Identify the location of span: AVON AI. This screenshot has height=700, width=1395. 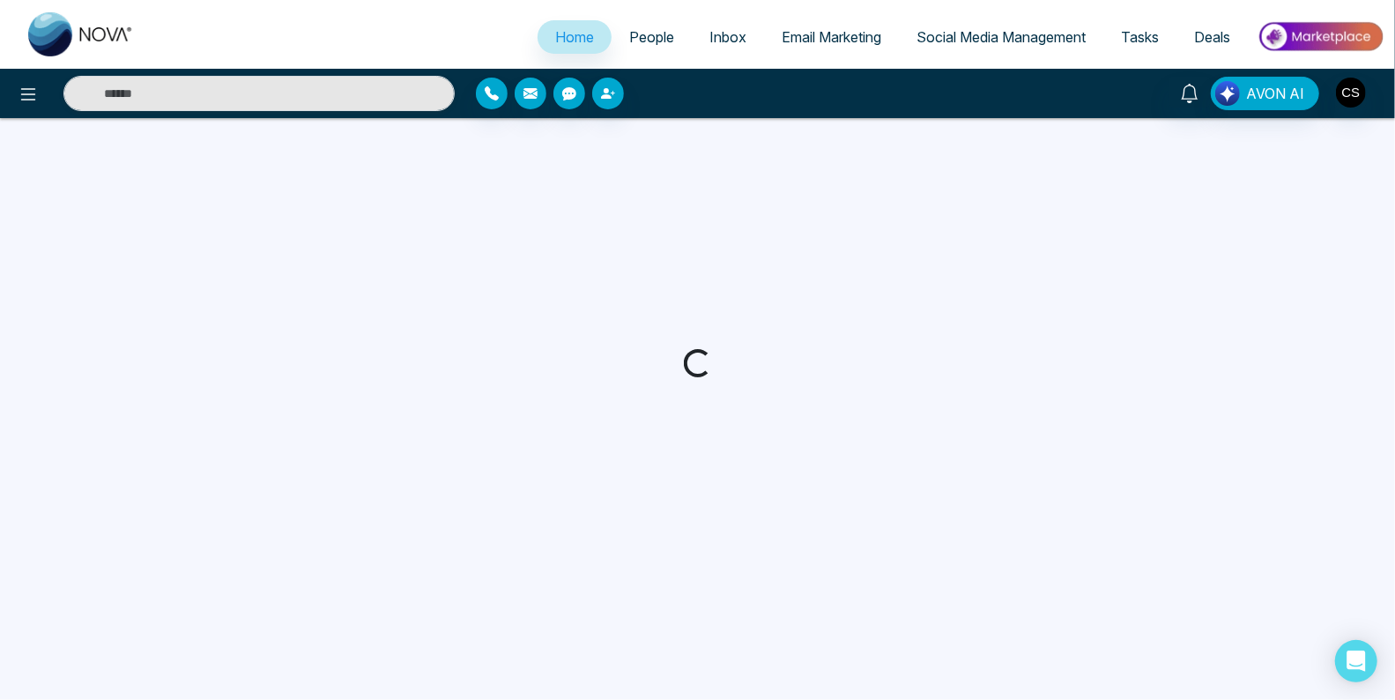
(1276, 93).